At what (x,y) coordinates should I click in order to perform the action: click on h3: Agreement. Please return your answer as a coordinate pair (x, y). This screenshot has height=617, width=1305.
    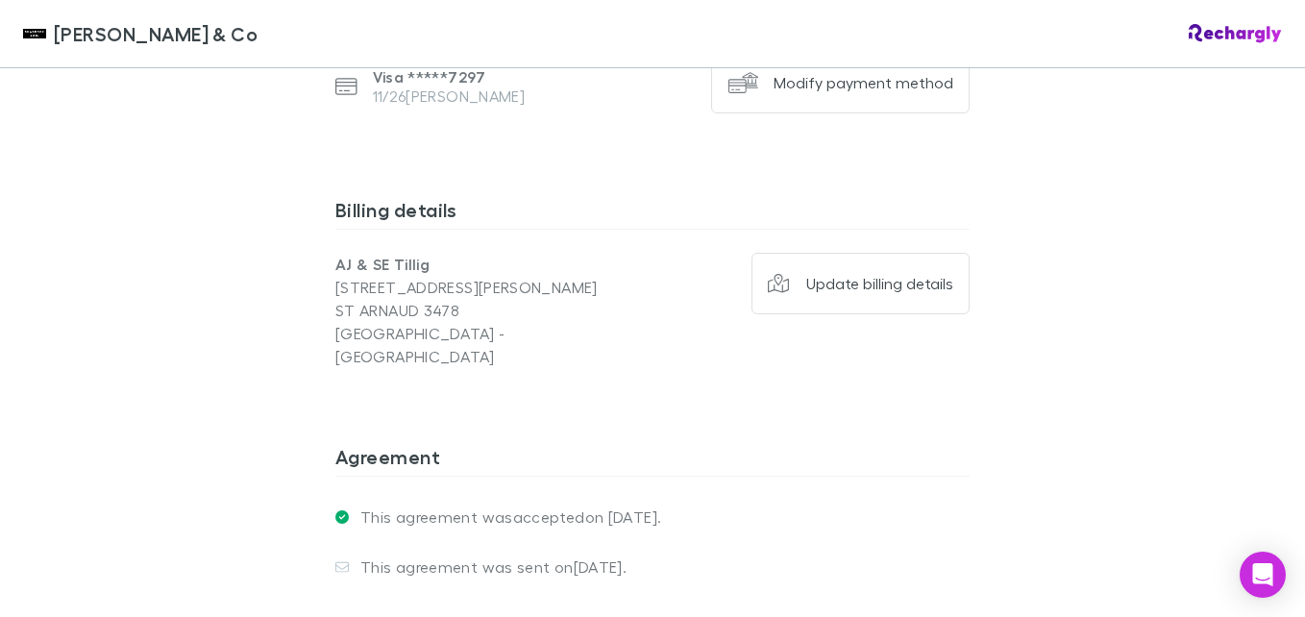
    Looking at the image, I should click on (653, 460).